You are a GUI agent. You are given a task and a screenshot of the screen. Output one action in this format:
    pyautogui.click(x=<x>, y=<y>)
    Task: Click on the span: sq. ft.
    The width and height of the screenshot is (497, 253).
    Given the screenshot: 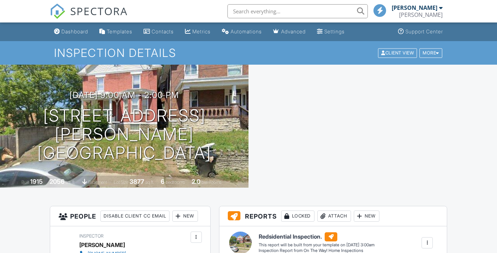 What is the action you would take?
    pyautogui.click(x=71, y=182)
    